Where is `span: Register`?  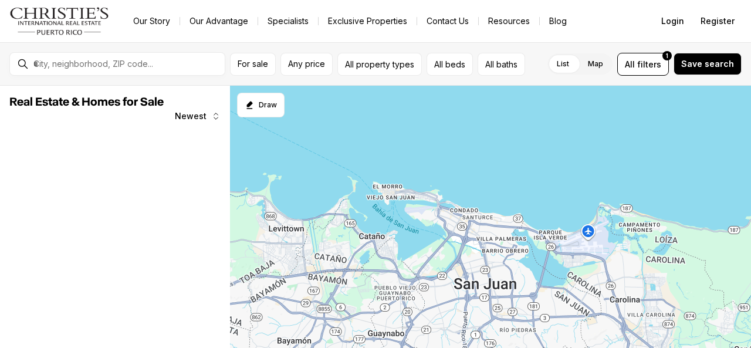
span: Register is located at coordinates (718, 21).